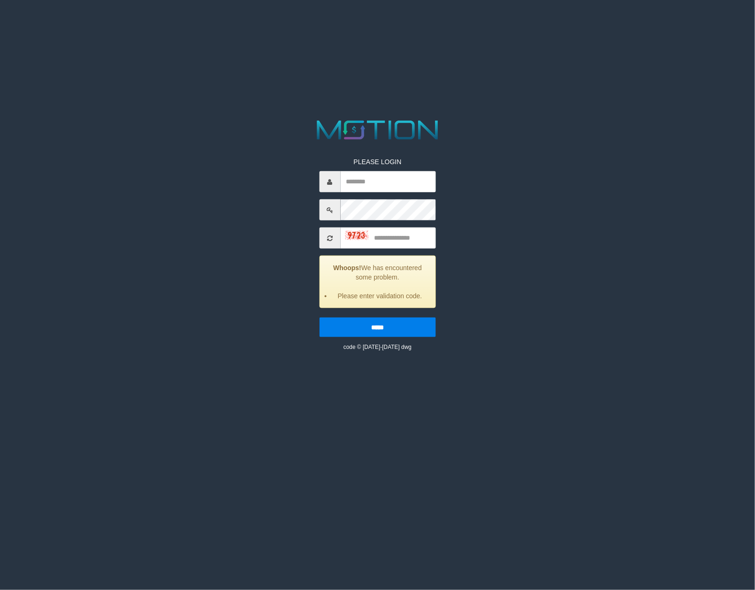 Image resolution: width=755 pixels, height=590 pixels. Describe the element at coordinates (356, 235) in the screenshot. I see `img: captcha` at that location.